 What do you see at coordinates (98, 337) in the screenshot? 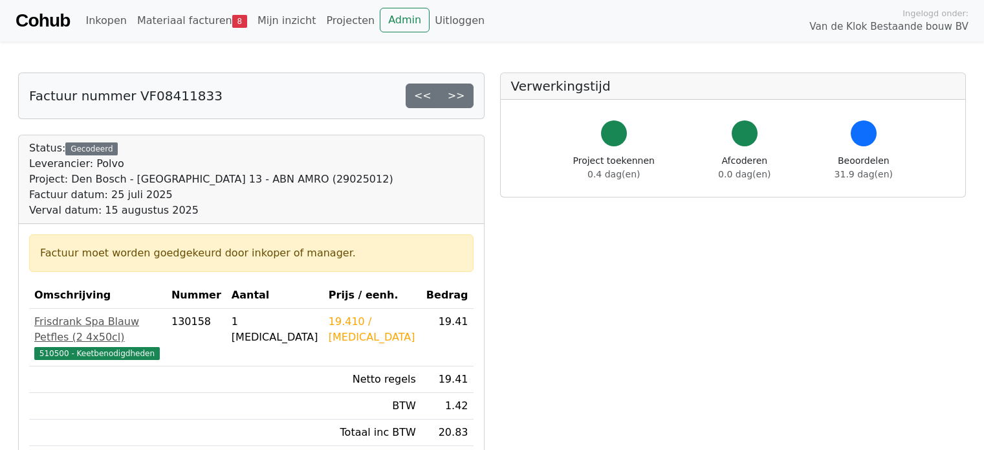
I see `a: Frisdrank Spa Blauw Petfles (2 4x50cl)510500 - Keetbenodigdheden` at bounding box center [98, 337].